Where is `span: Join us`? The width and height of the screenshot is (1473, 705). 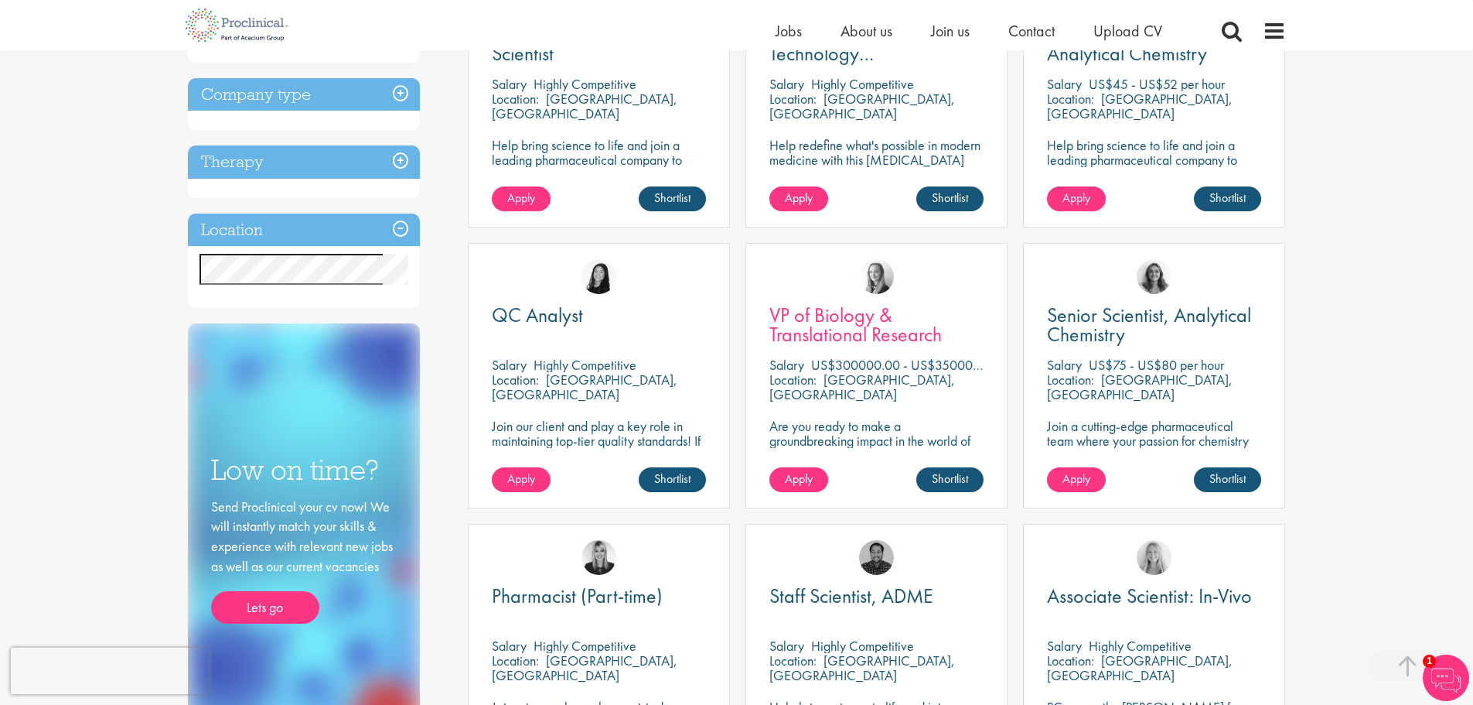
span: Join us is located at coordinates (951, 31).